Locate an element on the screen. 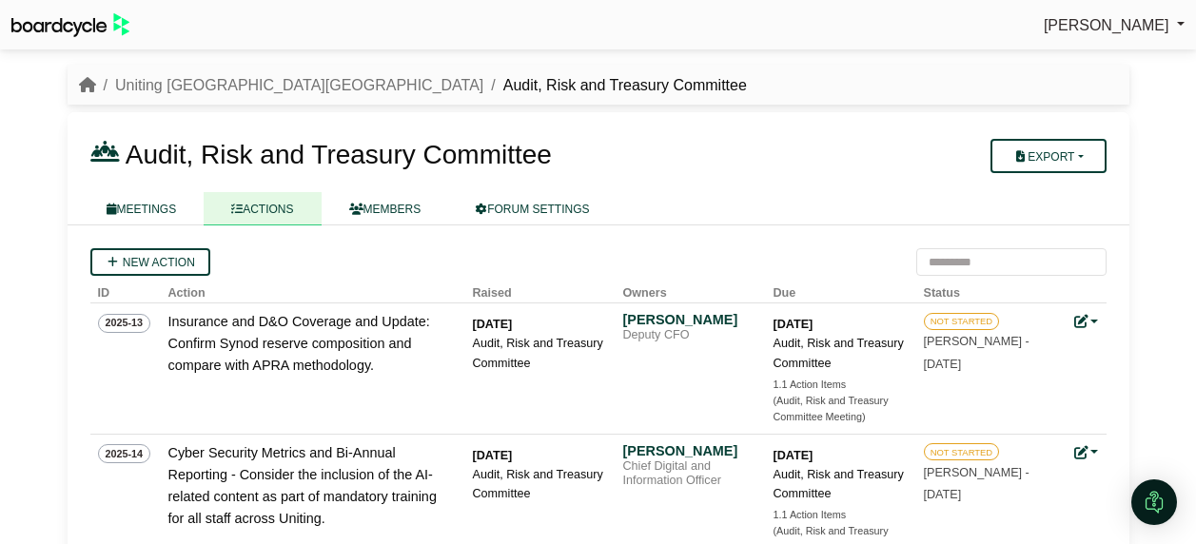 The image size is (1196, 544). th: ID is located at coordinates (126, 289).